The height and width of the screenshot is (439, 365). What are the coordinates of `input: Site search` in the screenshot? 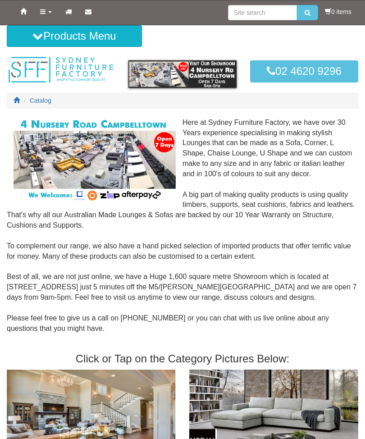 It's located at (262, 13).